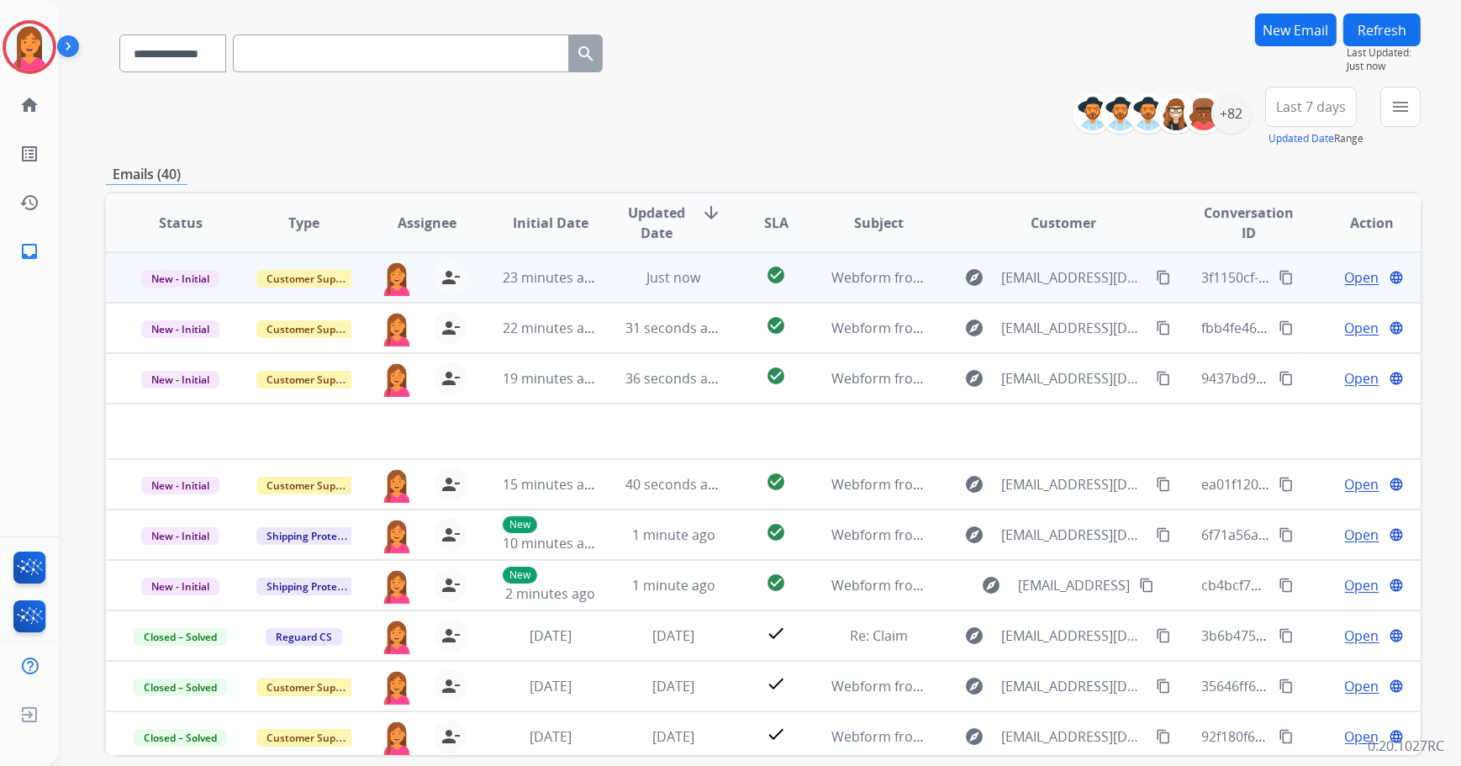 Image resolution: width=1461 pixels, height=766 pixels. What do you see at coordinates (519, 575) in the screenshot?
I see `p: New` at bounding box center [519, 575].